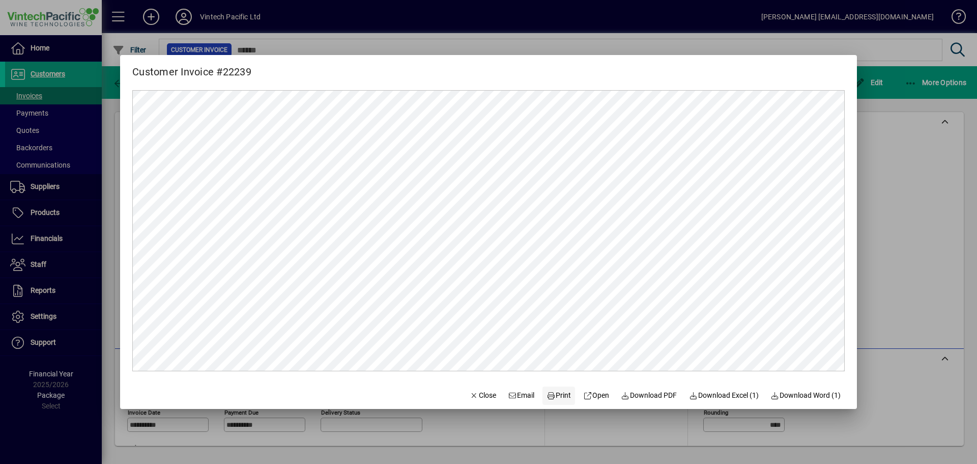  What do you see at coordinates (596, 395) in the screenshot?
I see `a: Open` at bounding box center [596, 395].